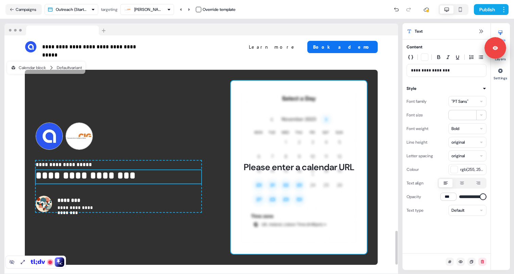 The height and width of the screenshot is (274, 514). I want to click on button: Settings, so click(500, 73).